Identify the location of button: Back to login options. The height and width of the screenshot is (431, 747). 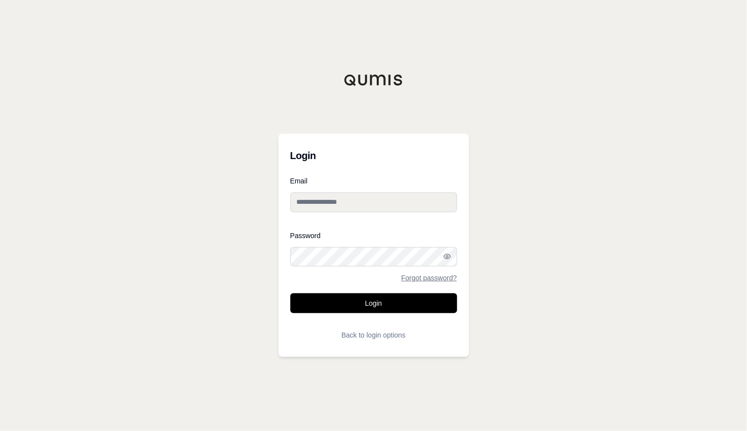
(374, 335).